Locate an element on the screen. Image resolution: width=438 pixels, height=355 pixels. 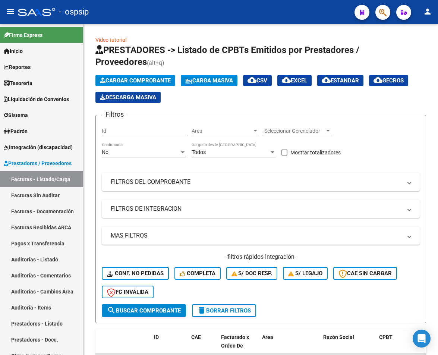
button: Estandar is located at coordinates (340, 81).